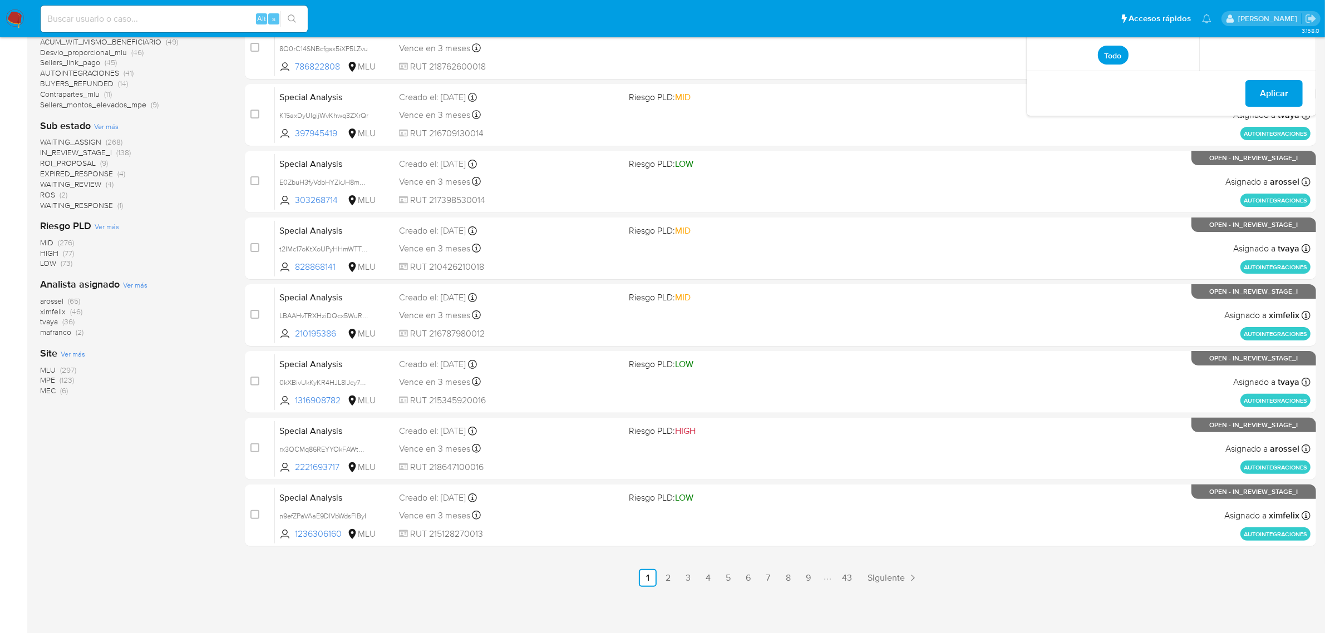 This screenshot has height=633, width=1325. Describe the element at coordinates (1310, 18) in the screenshot. I see `a: Salir` at that location.